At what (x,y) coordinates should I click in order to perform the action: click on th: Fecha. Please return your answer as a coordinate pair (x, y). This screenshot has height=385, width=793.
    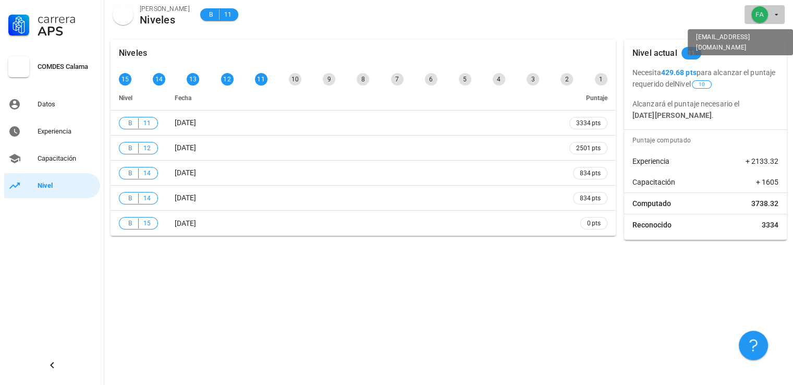
    Looking at the image, I should click on (364, 98).